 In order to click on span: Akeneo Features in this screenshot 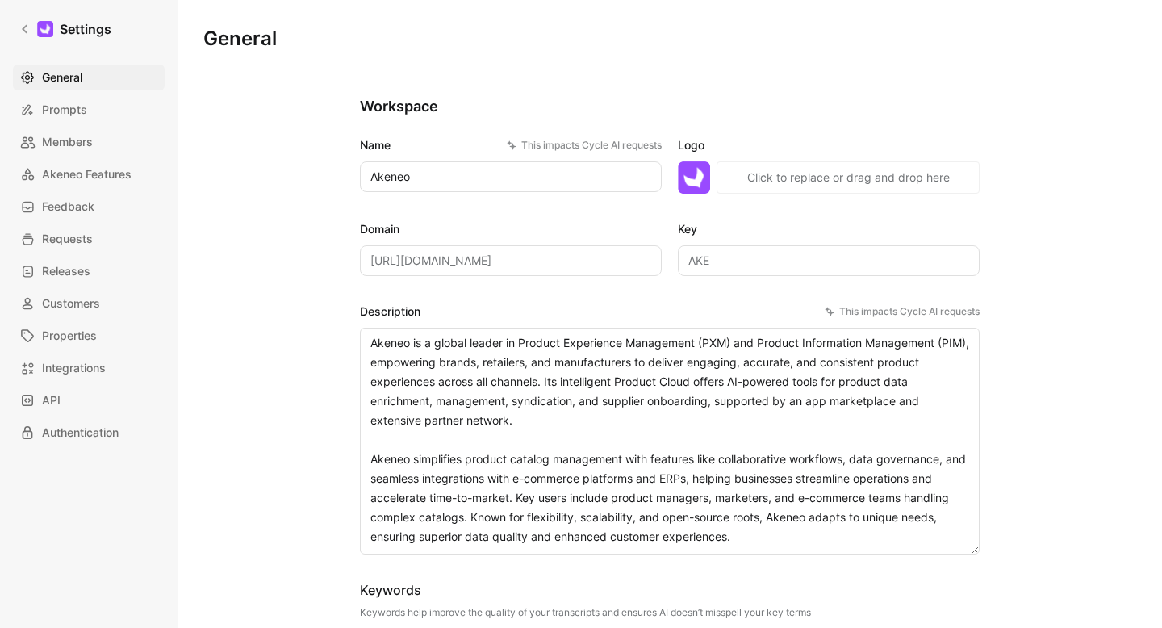, I will do `click(86, 174)`.